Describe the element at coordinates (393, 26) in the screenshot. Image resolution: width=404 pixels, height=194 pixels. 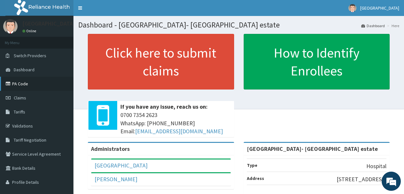
I see `li: Here` at that location.